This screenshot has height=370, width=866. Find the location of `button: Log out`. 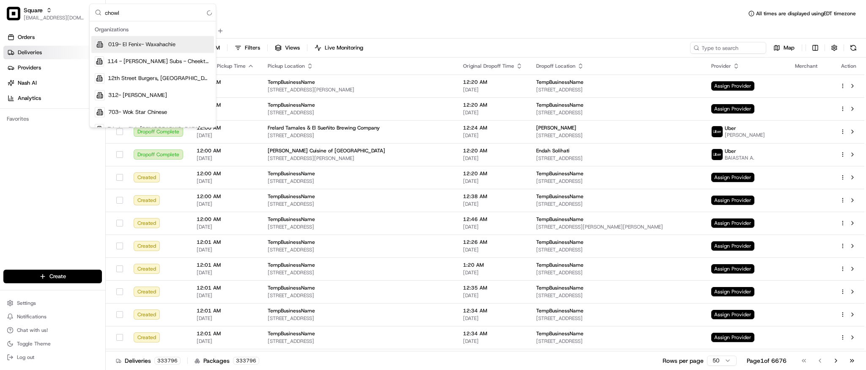

button: Log out is located at coordinates (52, 357).